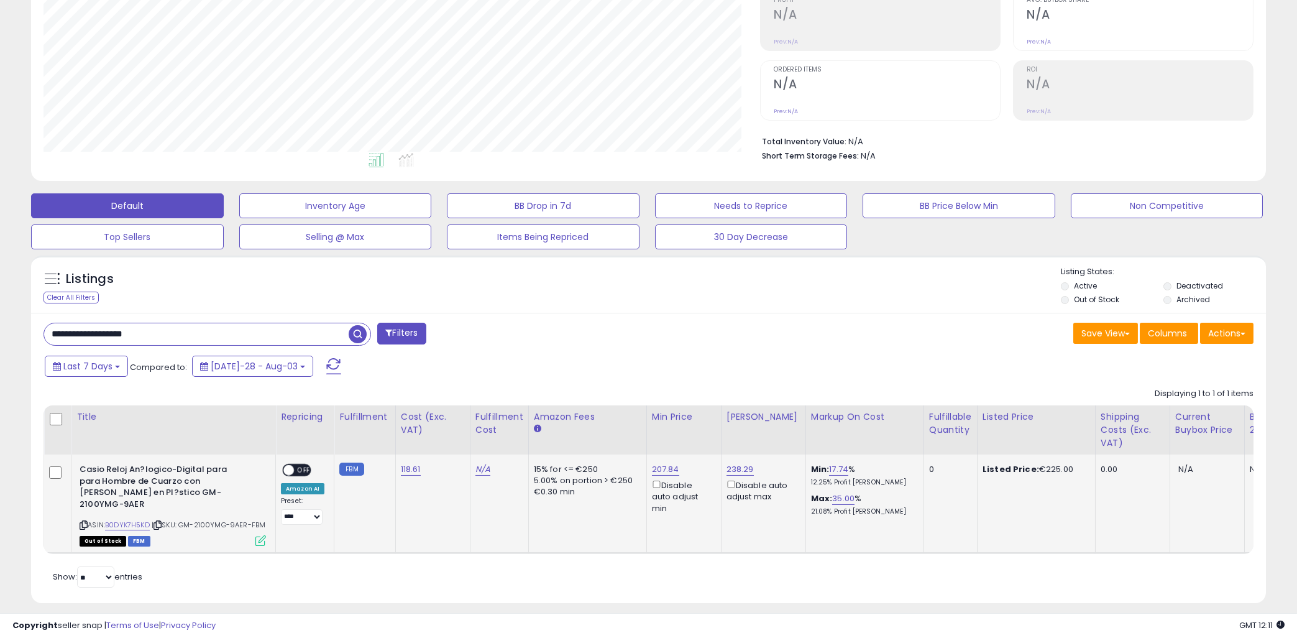 The height and width of the screenshot is (638, 1297). I want to click on button: BB Price Below Min, so click(959, 206).